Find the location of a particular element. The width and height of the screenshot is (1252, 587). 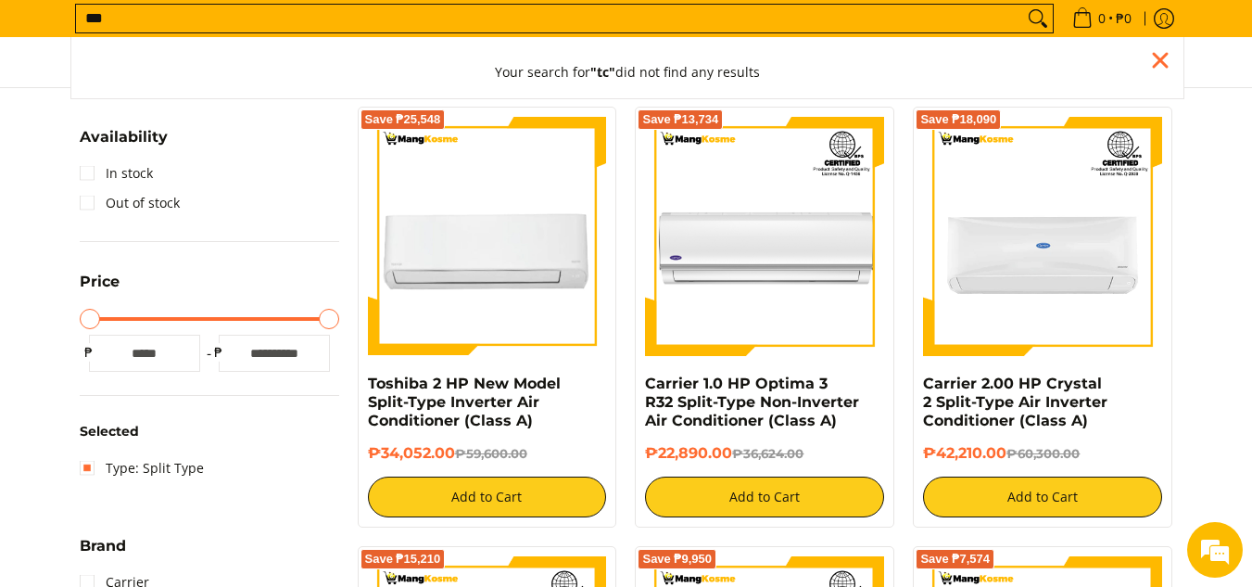

a: Toshiba 2 HP New Model Split-Type Inverter Air Conditioner (Class A) is located at coordinates (464, 401).